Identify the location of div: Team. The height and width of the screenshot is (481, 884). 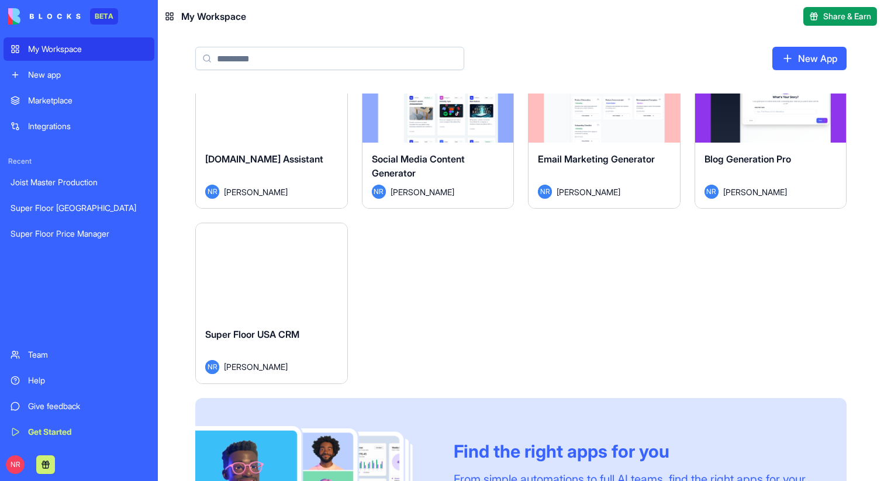
(88, 355).